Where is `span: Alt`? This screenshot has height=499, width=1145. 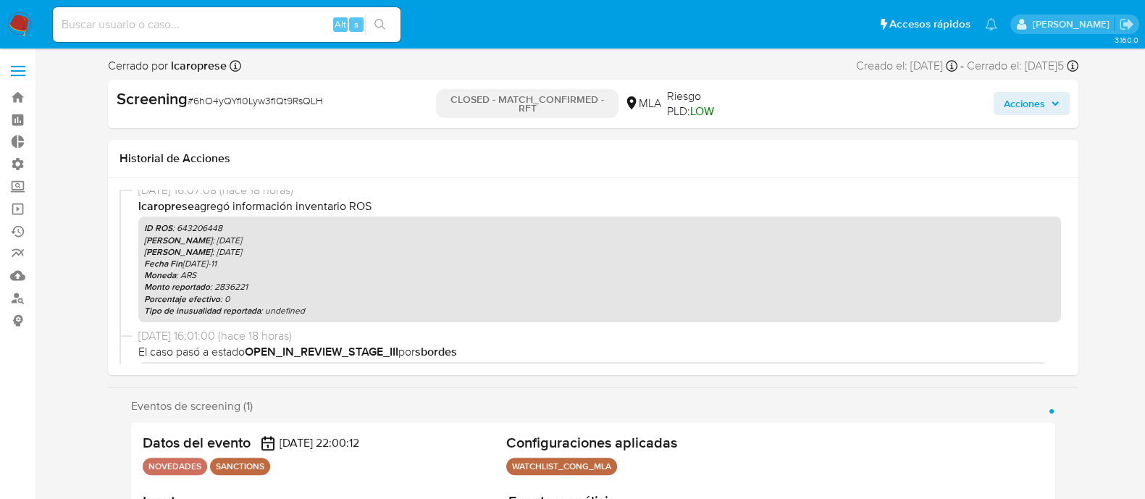
span: Alt is located at coordinates (340, 24).